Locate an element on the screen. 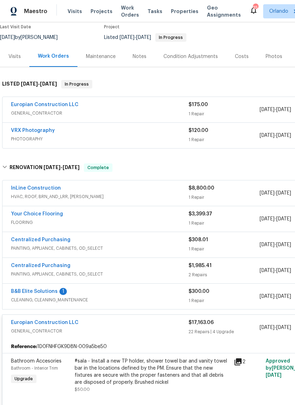  span: Orlando is located at coordinates (279, 11).